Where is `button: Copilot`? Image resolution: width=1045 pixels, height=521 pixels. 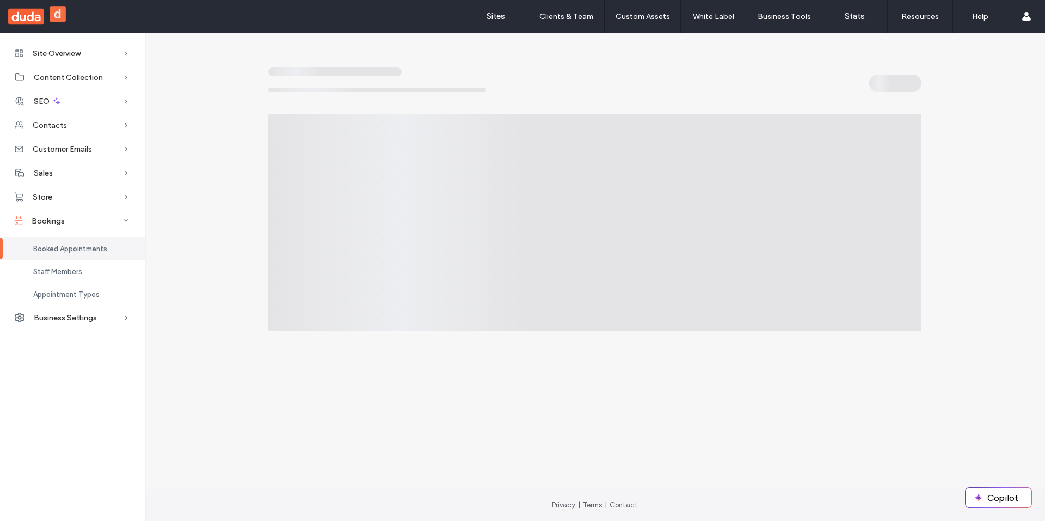
button: Copilot is located at coordinates (998, 498).